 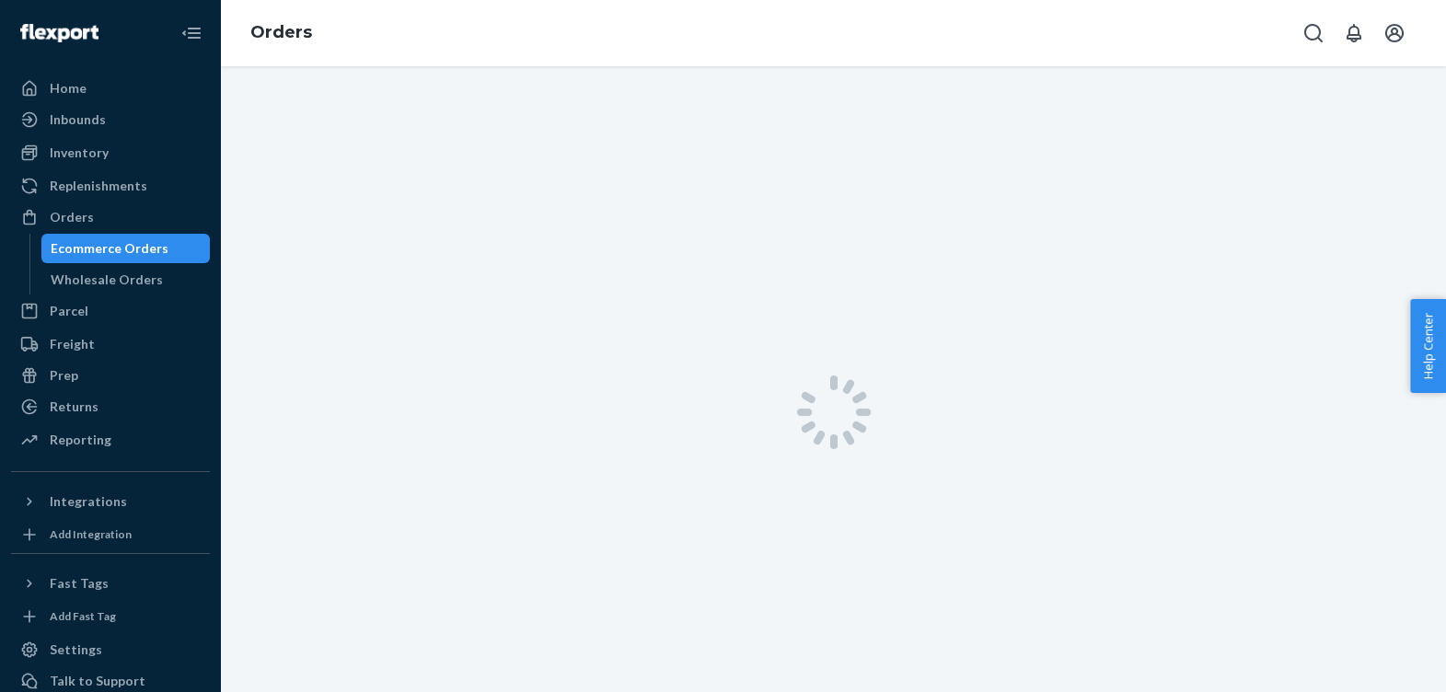 What do you see at coordinates (1428, 346) in the screenshot?
I see `span: Help Center` at bounding box center [1428, 346].